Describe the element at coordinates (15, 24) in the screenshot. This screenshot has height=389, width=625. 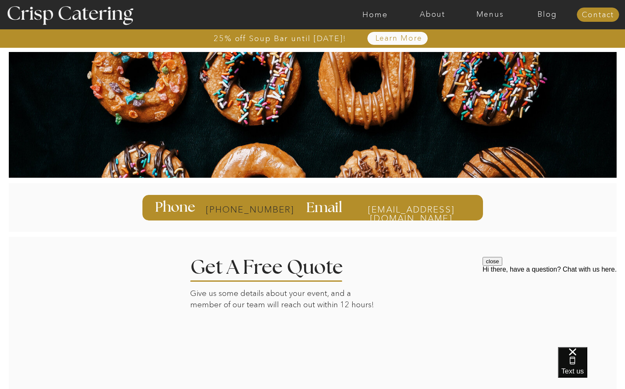
I see `span: Text us` at that location.